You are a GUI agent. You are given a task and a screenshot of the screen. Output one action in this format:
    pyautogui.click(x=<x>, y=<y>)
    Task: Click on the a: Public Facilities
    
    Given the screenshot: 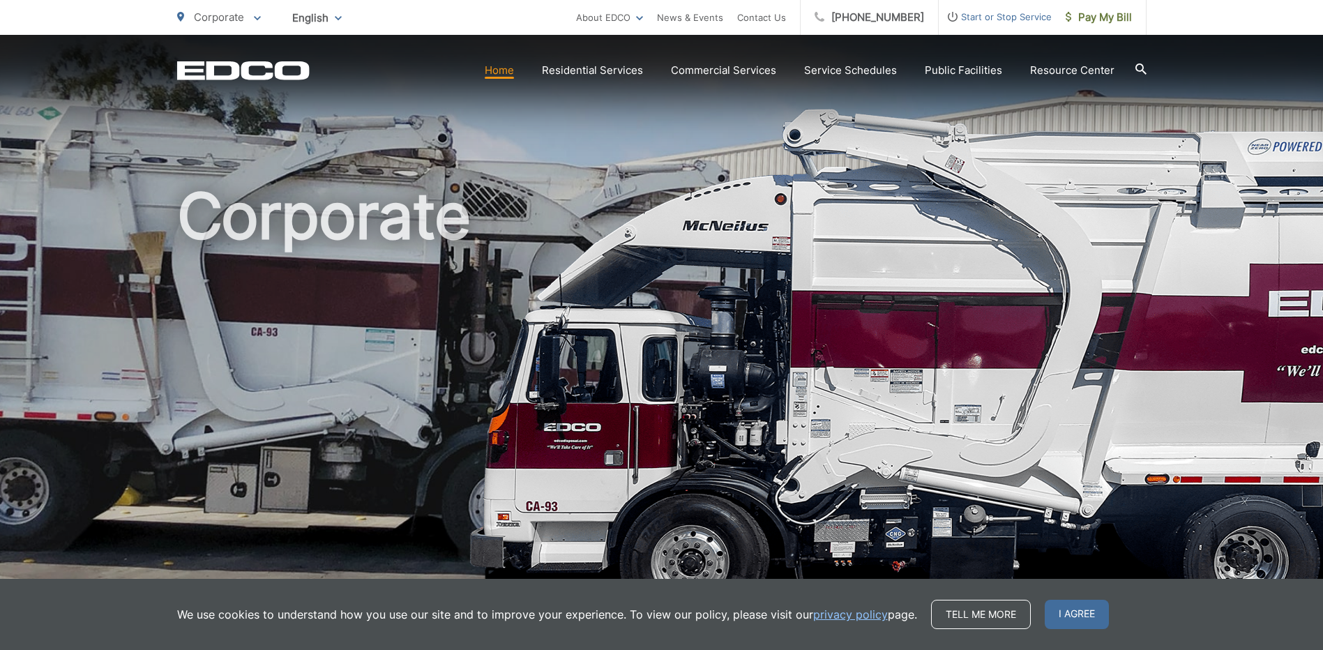 What is the action you would take?
    pyautogui.click(x=963, y=70)
    